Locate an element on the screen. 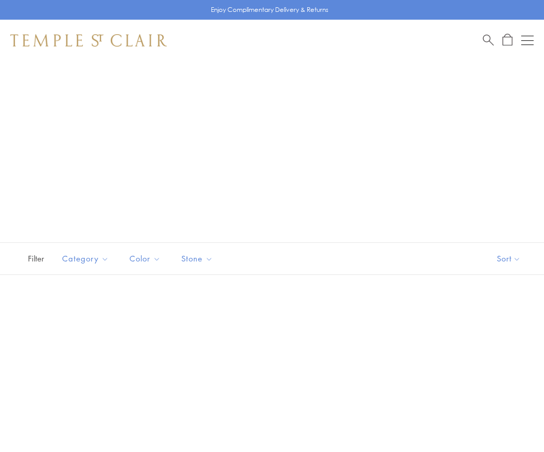 The width and height of the screenshot is (544, 452). img: Temple St. Clair is located at coordinates (89, 40).